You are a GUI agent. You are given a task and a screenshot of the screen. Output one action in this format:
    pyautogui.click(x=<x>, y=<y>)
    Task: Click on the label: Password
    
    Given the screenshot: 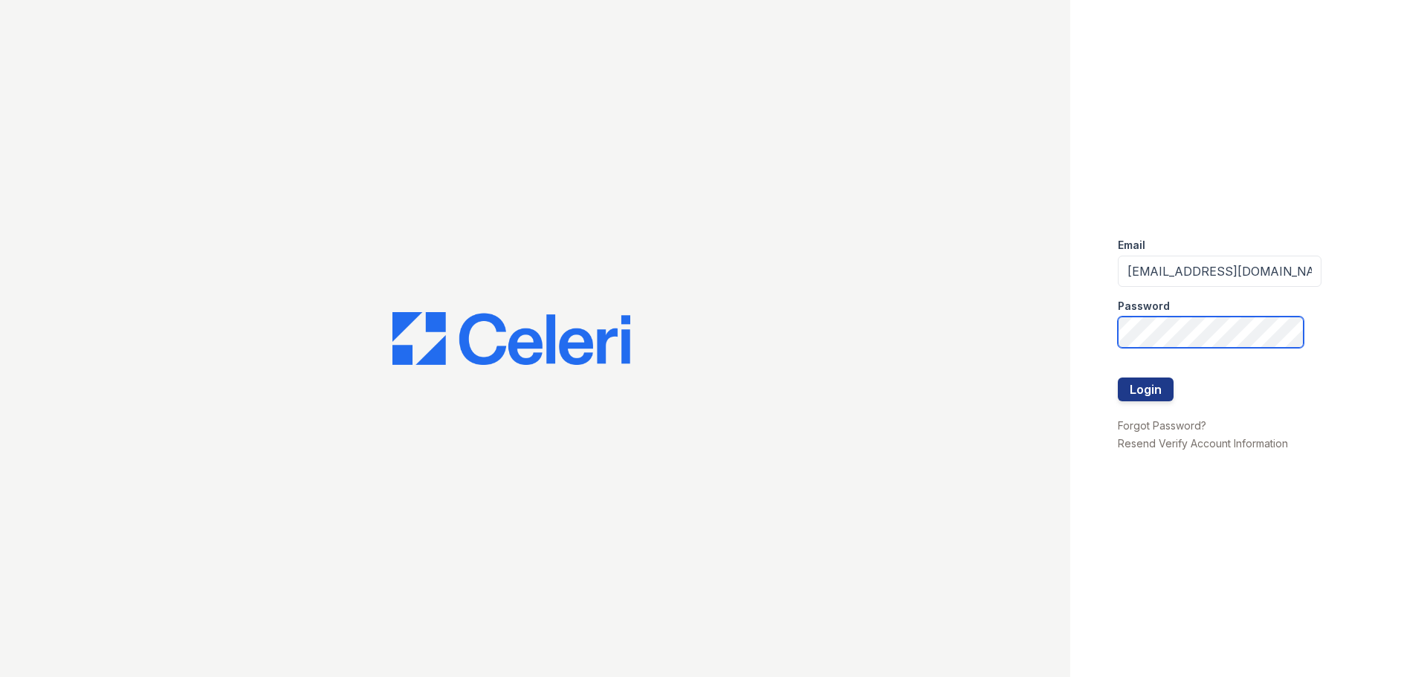 What is the action you would take?
    pyautogui.click(x=1144, y=306)
    